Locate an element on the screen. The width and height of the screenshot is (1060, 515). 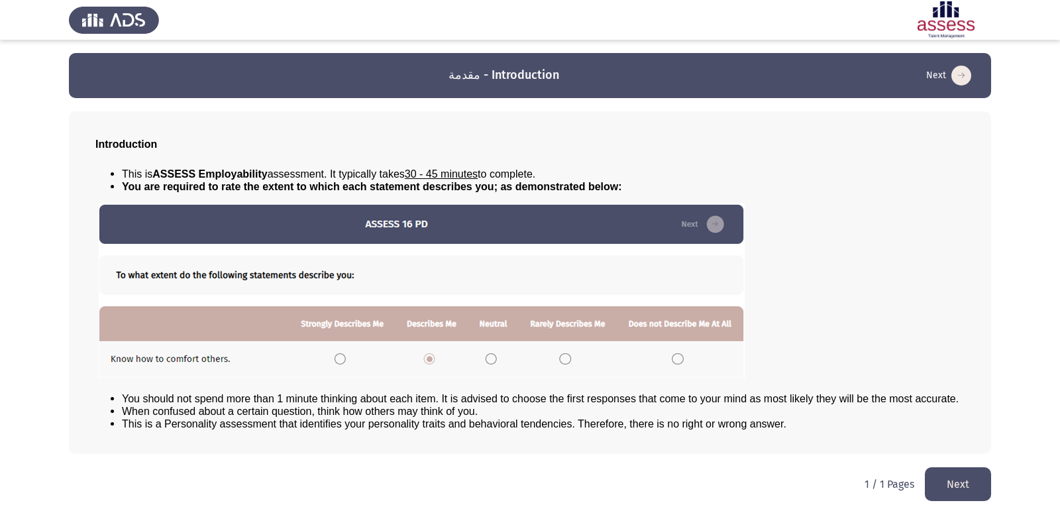
span: Introduction is located at coordinates (126, 144).